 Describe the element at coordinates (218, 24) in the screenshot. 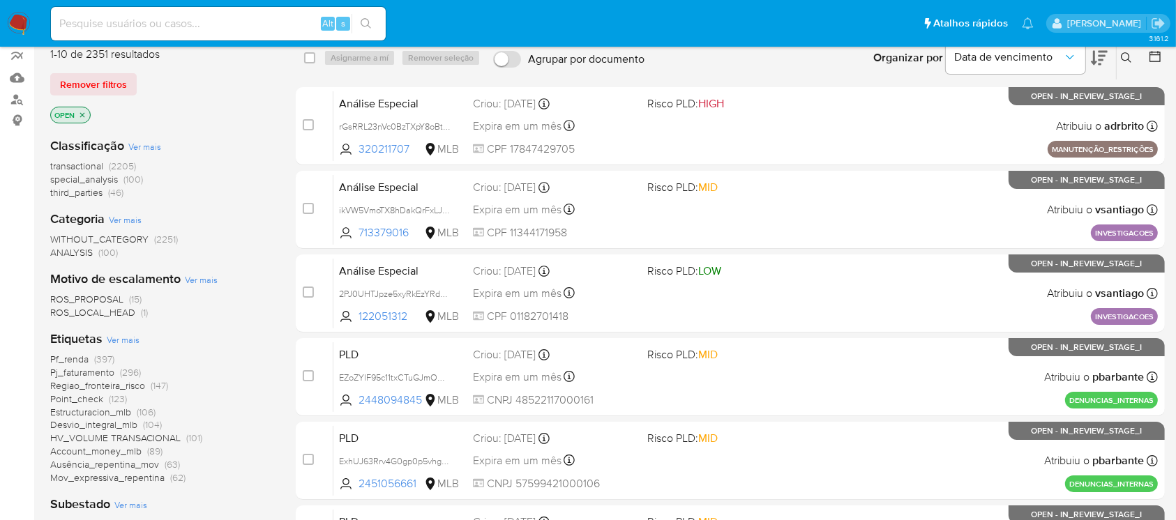

I see `input: Pesquise usuários ou casos...` at that location.